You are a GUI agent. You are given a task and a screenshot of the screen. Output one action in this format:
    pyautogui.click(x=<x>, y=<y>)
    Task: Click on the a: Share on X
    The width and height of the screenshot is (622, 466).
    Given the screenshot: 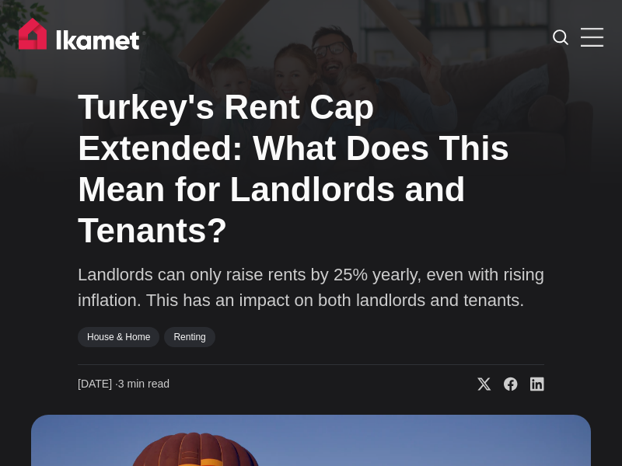 What is the action you would take?
    pyautogui.click(x=478, y=385)
    